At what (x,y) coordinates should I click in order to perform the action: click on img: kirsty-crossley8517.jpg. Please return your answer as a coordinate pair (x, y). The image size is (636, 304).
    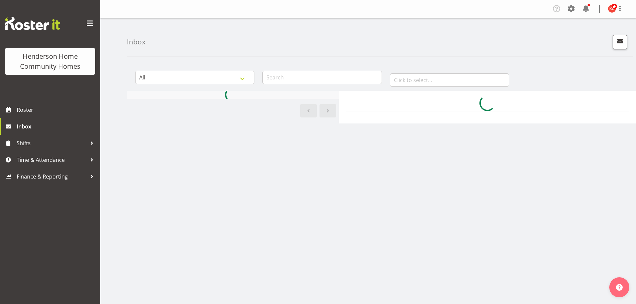
    Looking at the image, I should click on (612, 9).